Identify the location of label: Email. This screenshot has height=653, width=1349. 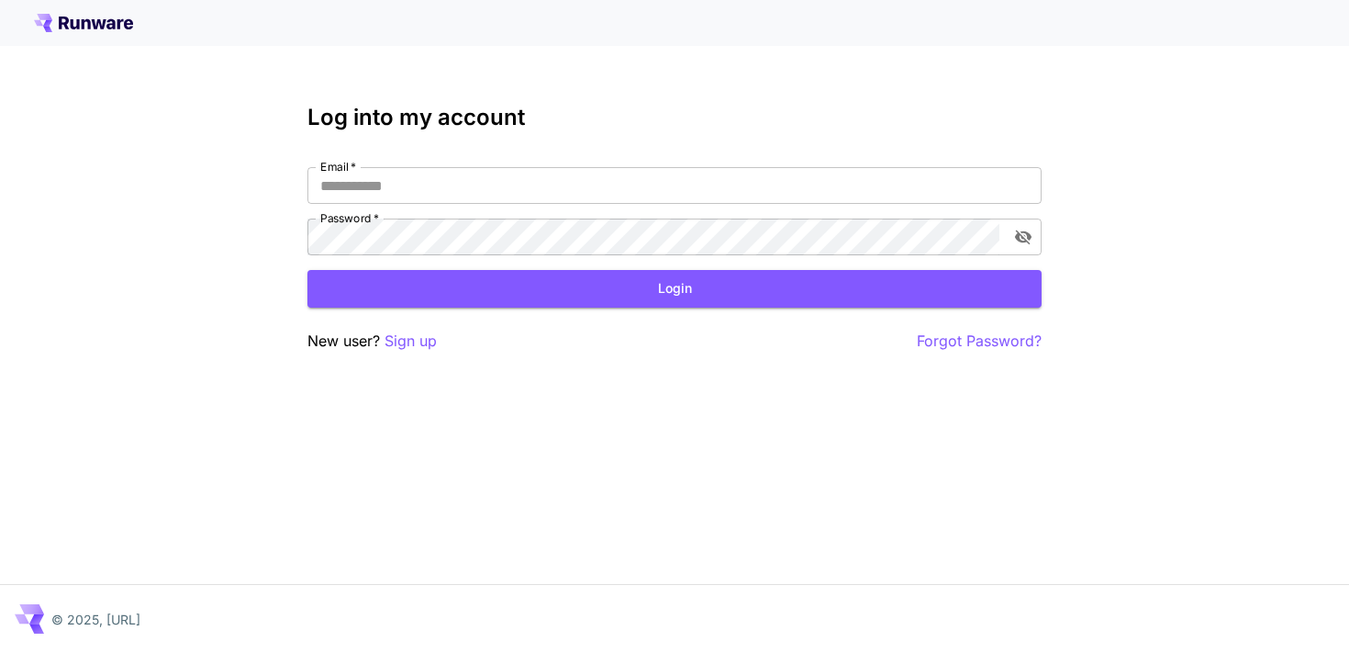
(338, 166).